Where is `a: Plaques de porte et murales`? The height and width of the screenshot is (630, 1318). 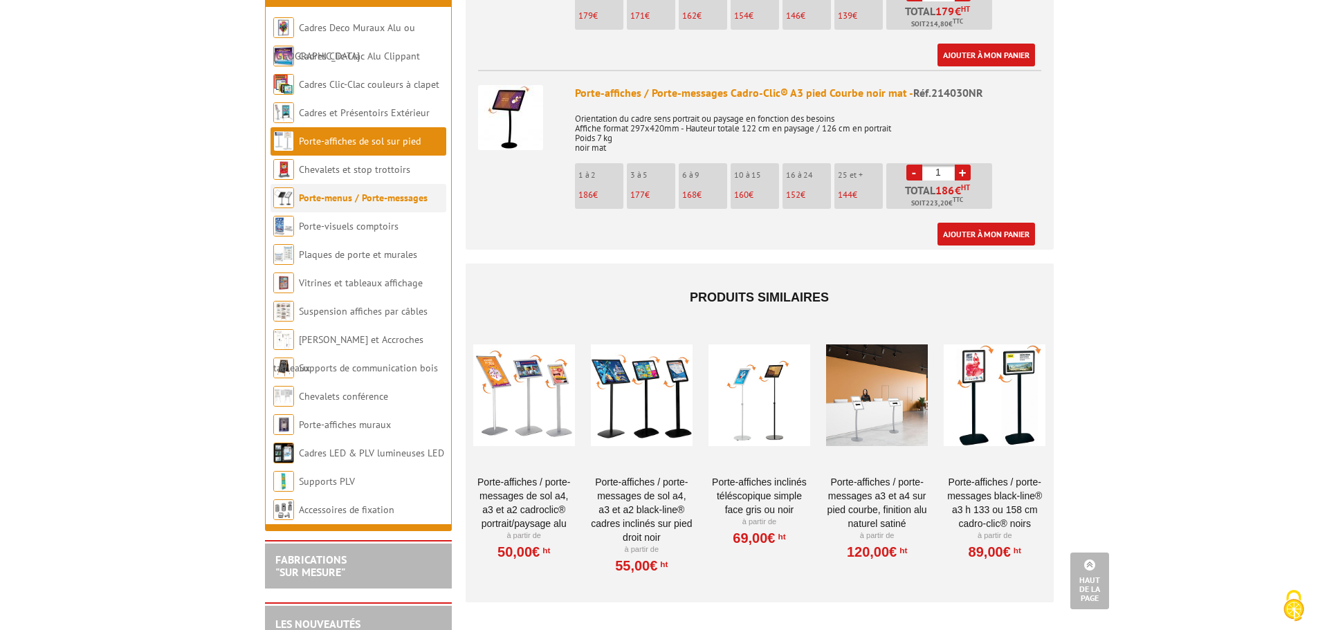 a: Plaques de porte et murales is located at coordinates (358, 255).